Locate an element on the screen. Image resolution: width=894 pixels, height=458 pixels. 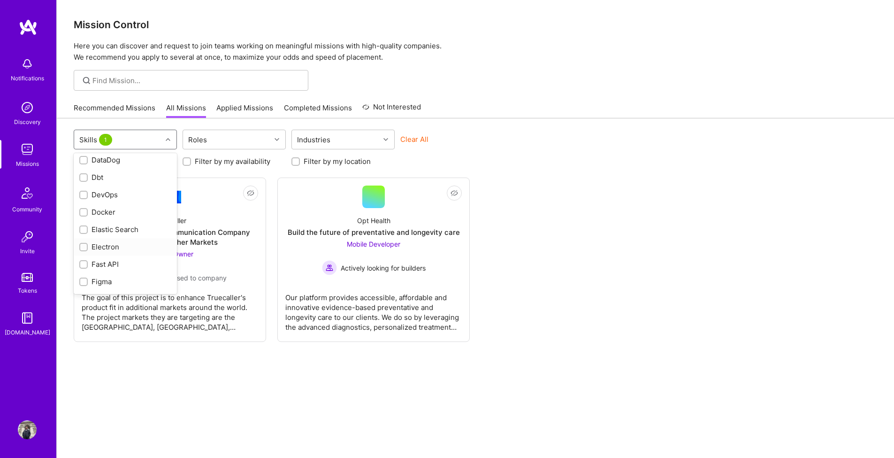
div: Tokens is located at coordinates (27, 290).